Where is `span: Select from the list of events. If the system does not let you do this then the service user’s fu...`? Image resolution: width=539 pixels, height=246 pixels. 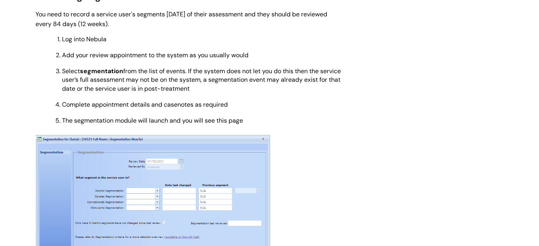
span: Select from the list of events. If the system does not let you do this then the service user’s fu... is located at coordinates (201, 80).